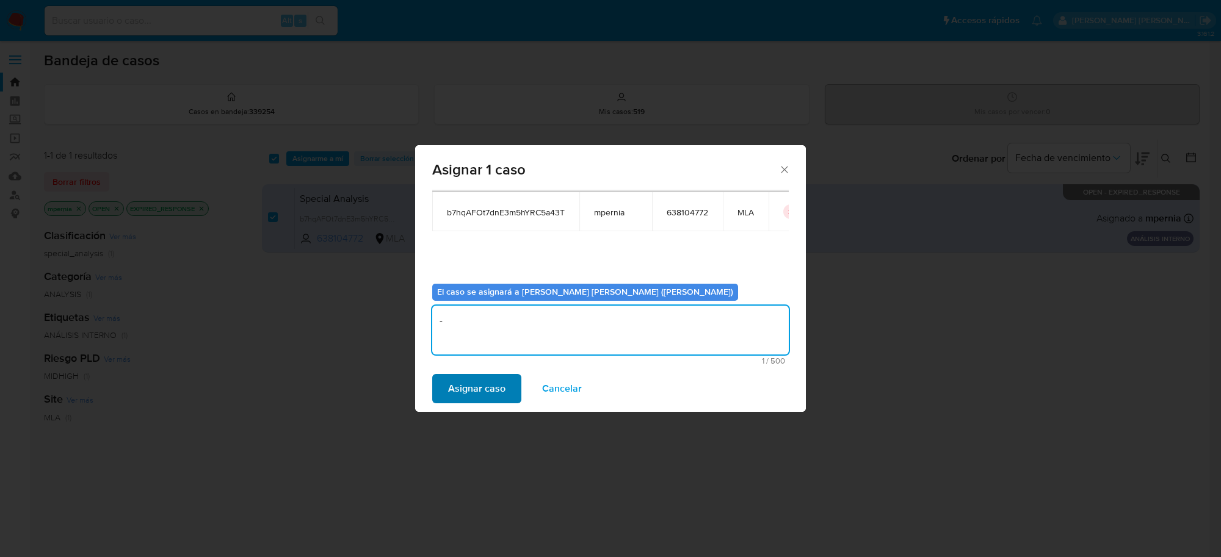 The image size is (1221, 557). What do you see at coordinates (611, 361) in the screenshot?
I see `span: Máximo 500 caracteres` at bounding box center [611, 361].